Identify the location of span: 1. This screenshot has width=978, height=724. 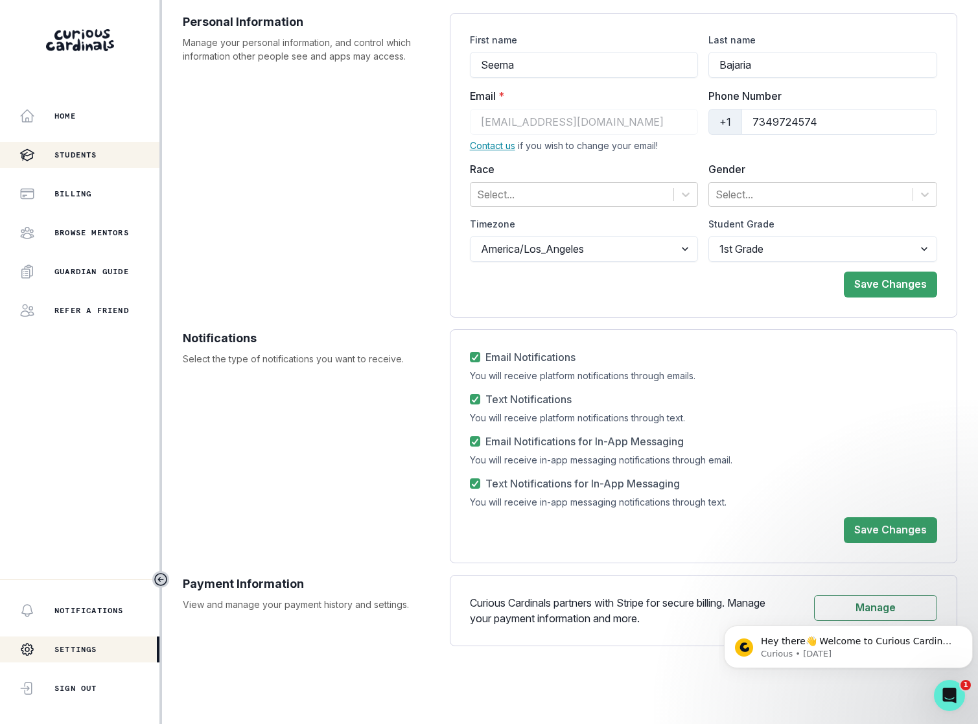
(966, 685).